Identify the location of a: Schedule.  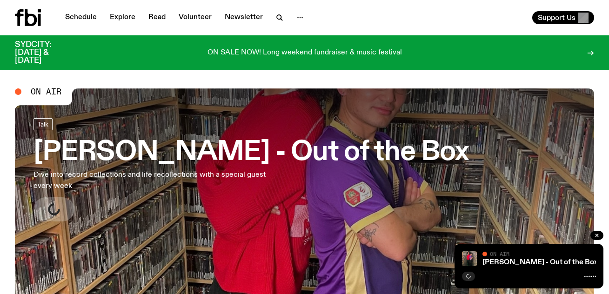
(81, 18).